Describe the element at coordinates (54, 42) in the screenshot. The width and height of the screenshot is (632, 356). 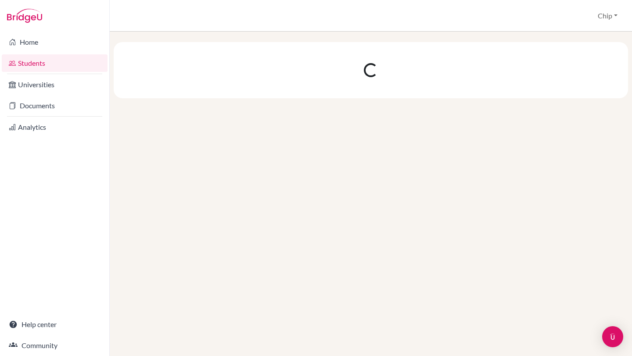
I see `a: Home` at that location.